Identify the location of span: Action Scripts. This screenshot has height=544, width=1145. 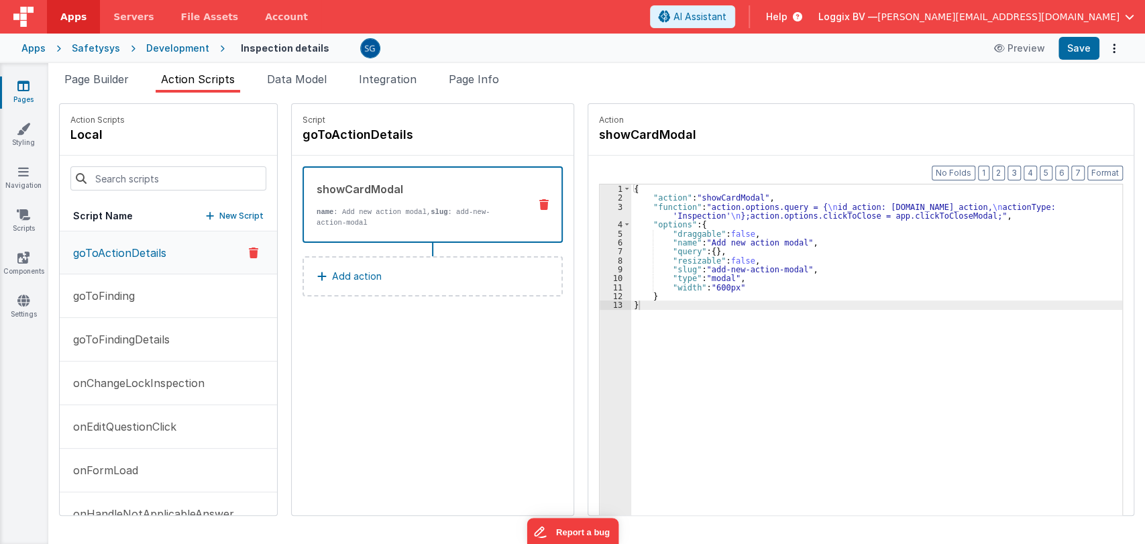
(198, 79).